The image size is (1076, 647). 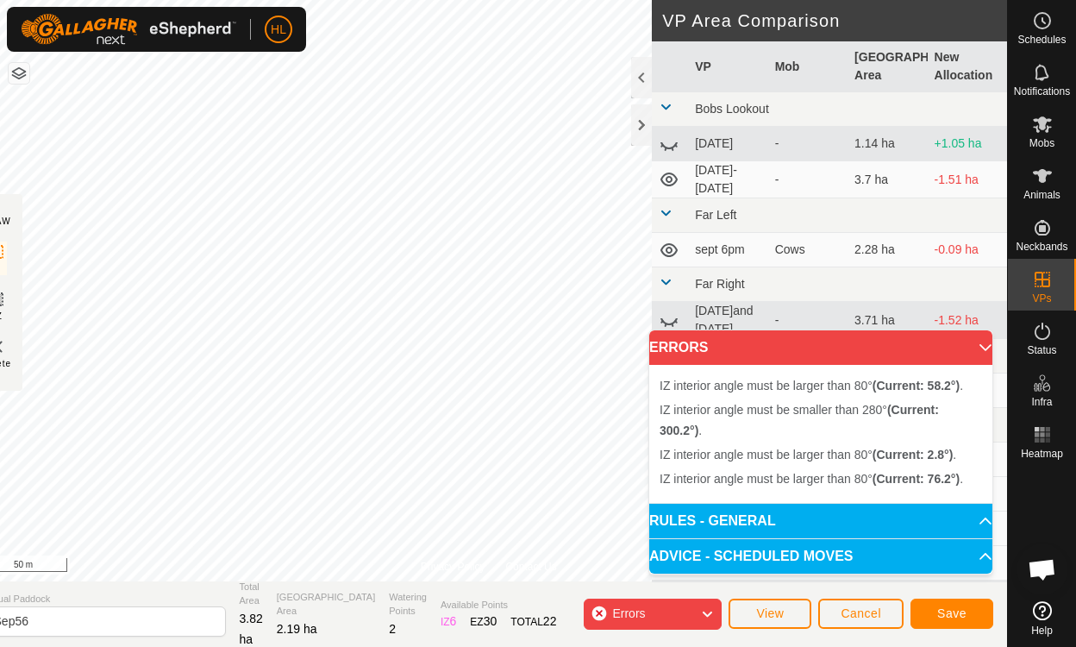 I want to click on p-accordion-header: RULES - GENERAL, so click(x=821, y=521).